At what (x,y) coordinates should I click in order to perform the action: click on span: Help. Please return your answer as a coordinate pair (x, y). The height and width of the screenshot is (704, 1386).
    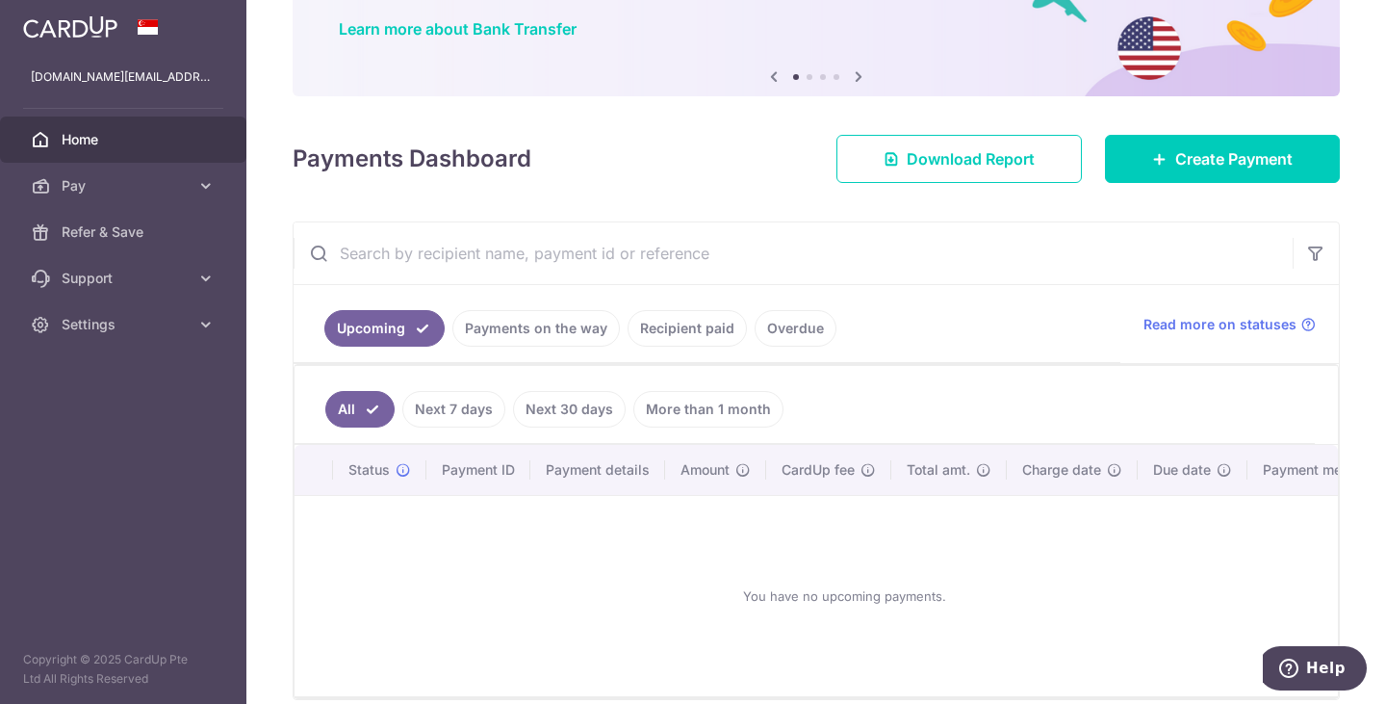
    Looking at the image, I should click on (63, 22).